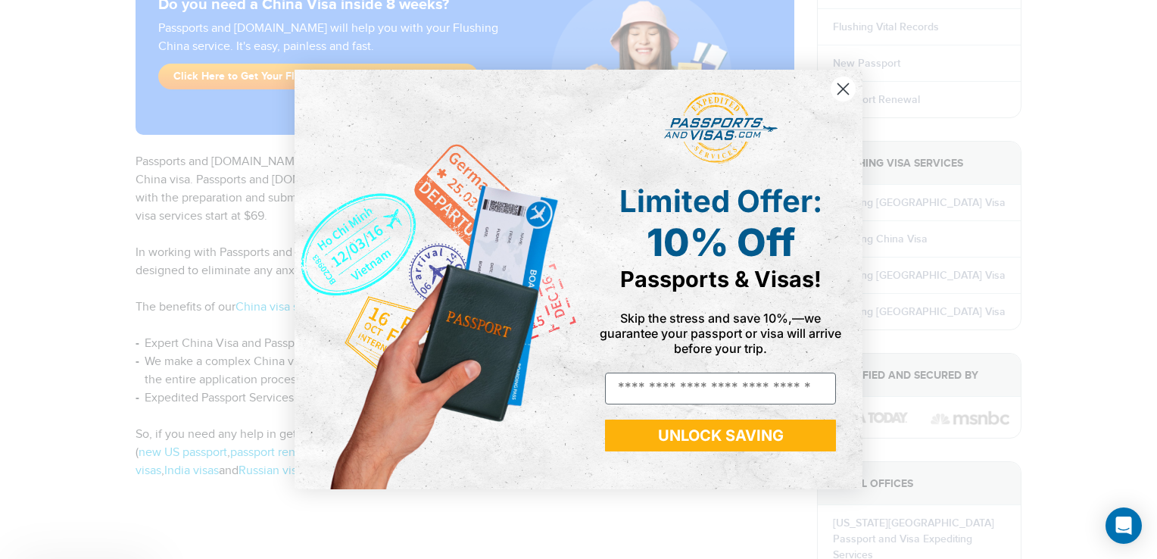  Describe the element at coordinates (720, 435) in the screenshot. I see `button: UNLOCK SAVING` at that location.